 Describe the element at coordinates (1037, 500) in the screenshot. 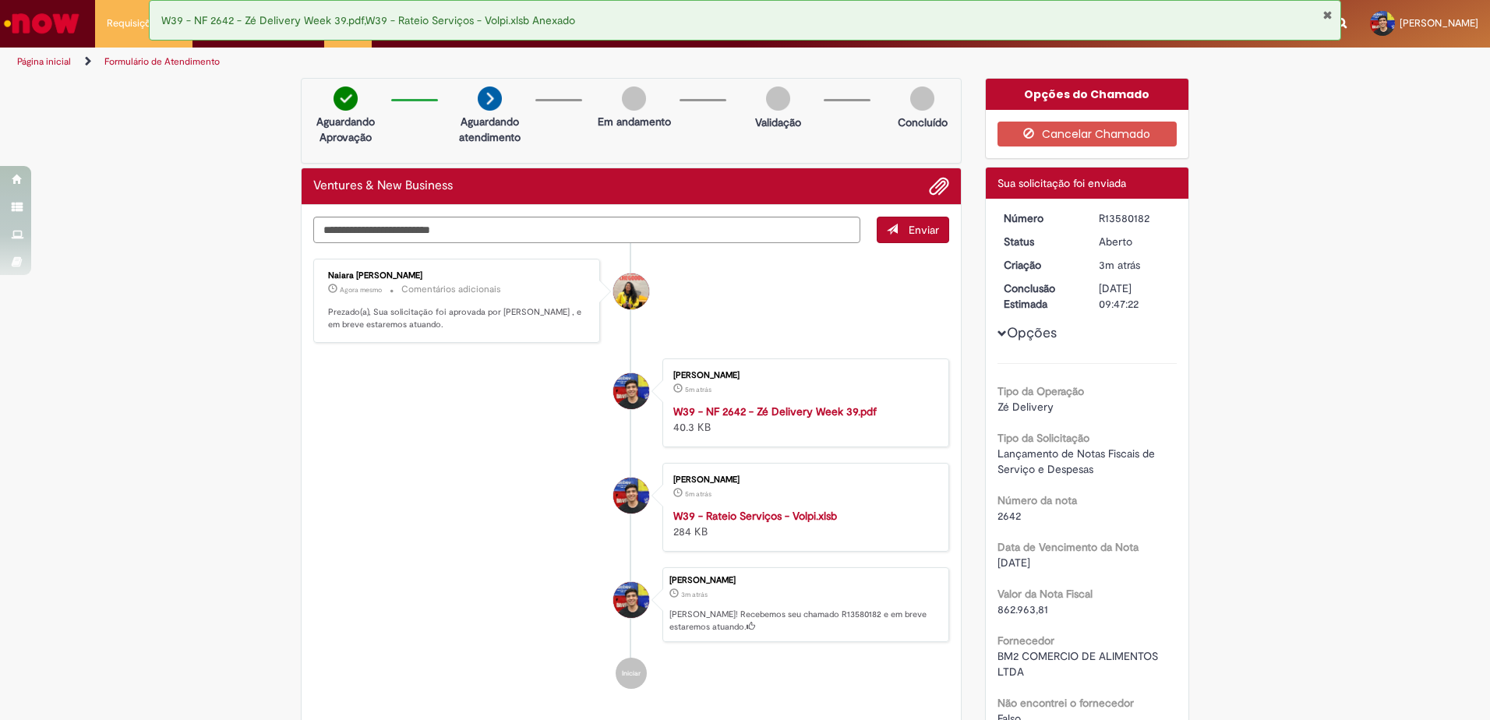

I see `b: Número da nota` at that location.